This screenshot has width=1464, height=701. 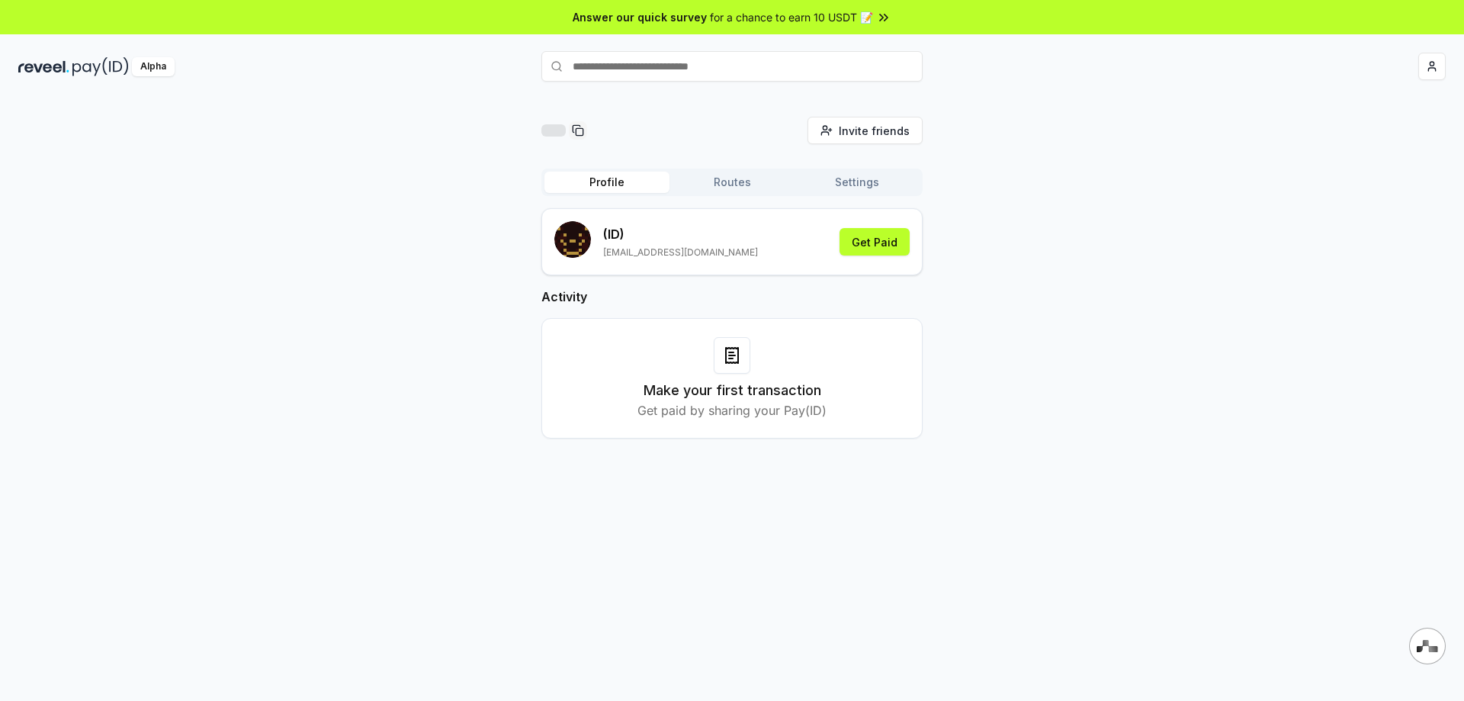 What do you see at coordinates (732, 410) in the screenshot?
I see `p: Get paid by sharing your Pay(ID)` at bounding box center [732, 410].